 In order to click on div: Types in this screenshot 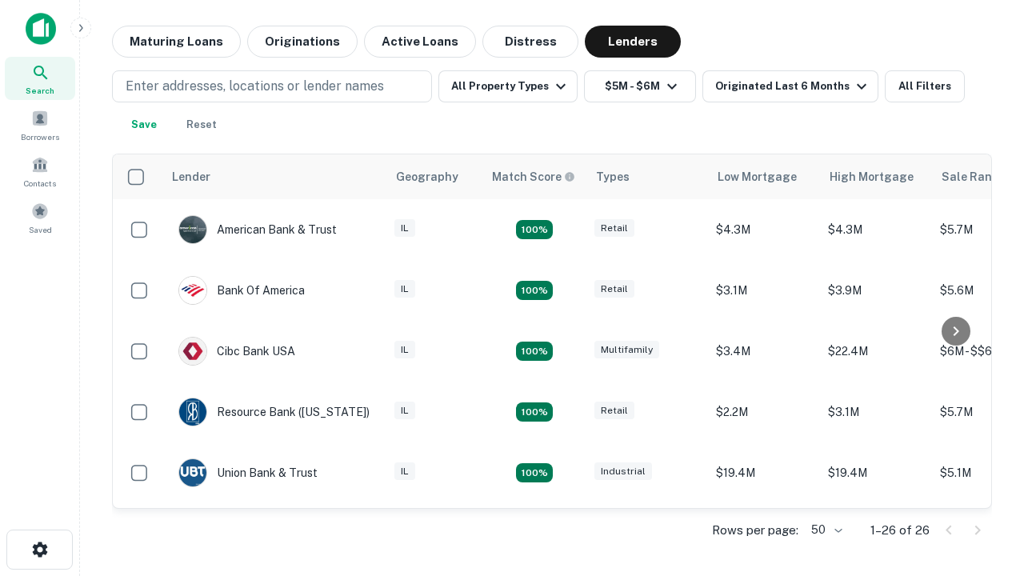, I will do `click(613, 177)`.